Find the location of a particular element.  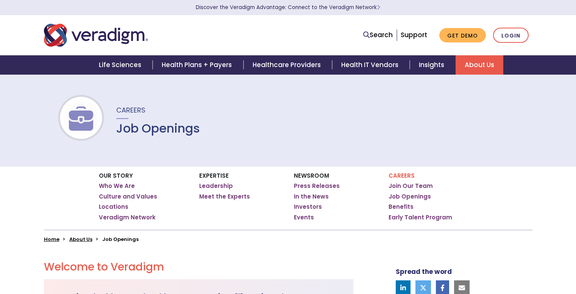

a: Healthcare Providers is located at coordinates (288, 65).